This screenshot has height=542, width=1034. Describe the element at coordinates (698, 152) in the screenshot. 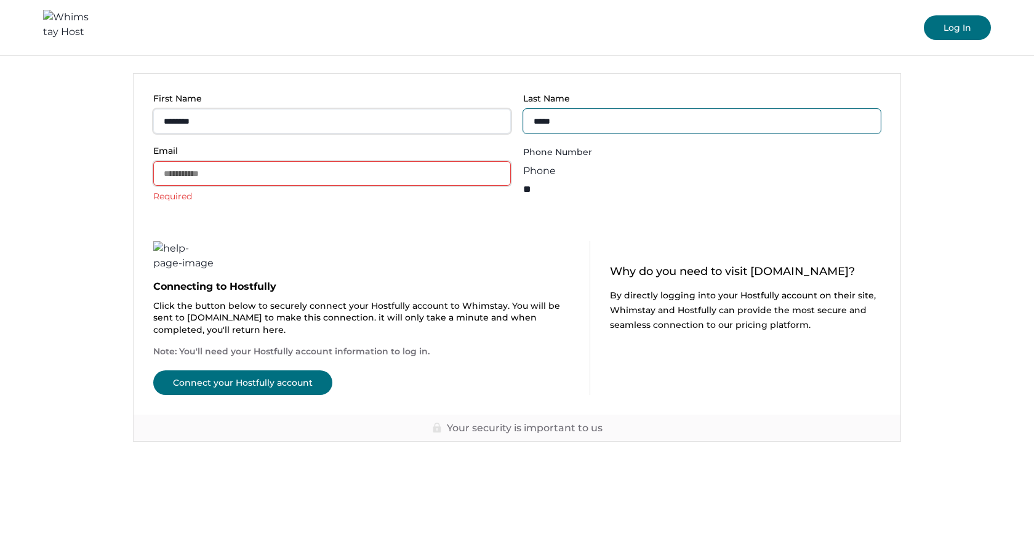

I see `label: Phone Number` at that location.